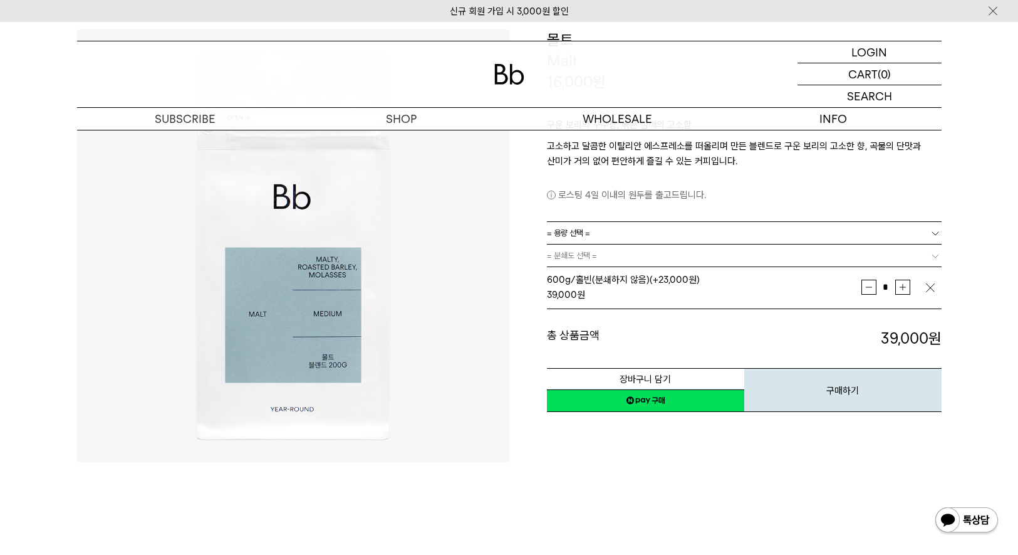 This screenshot has height=555, width=1018. What do you see at coordinates (645, 338) in the screenshot?
I see `dt: 총 상품금액` at bounding box center [645, 338].